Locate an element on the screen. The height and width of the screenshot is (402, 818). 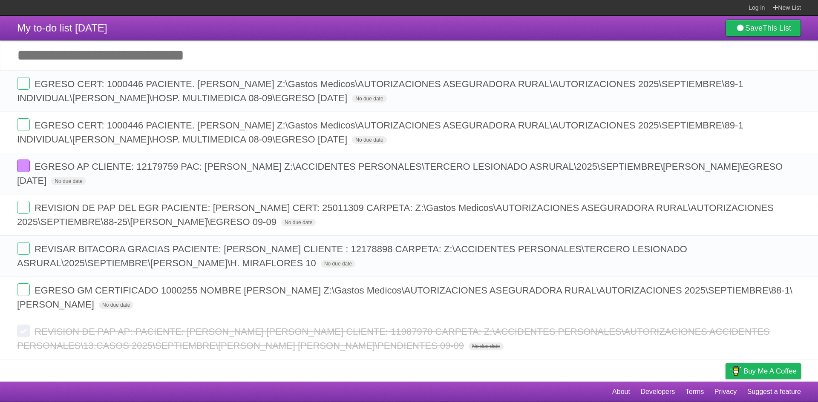
img: Buy me a coffee is located at coordinates (735, 371).